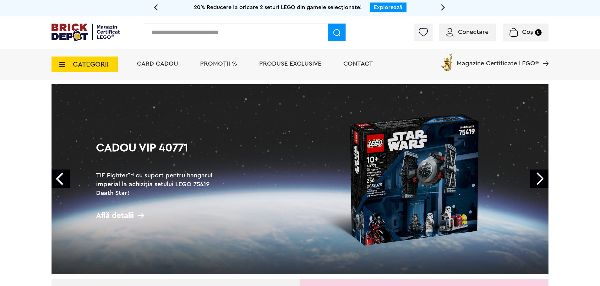  What do you see at coordinates (61, 179) in the screenshot?
I see `a: Prev` at bounding box center [61, 179].